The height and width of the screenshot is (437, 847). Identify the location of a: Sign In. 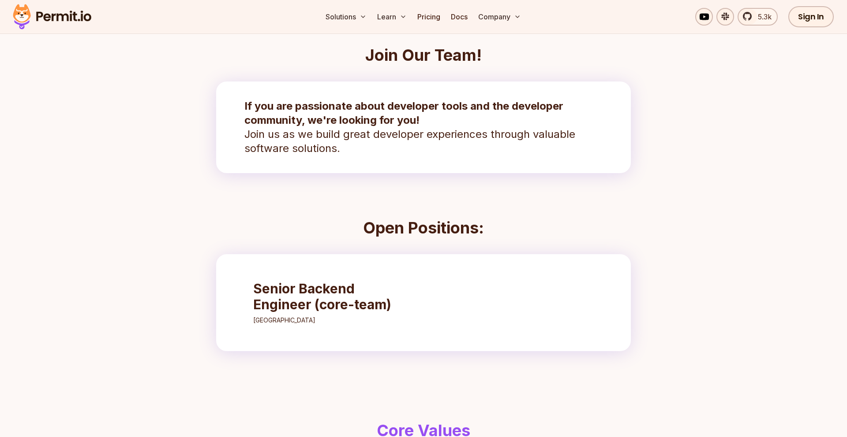
(810, 17).